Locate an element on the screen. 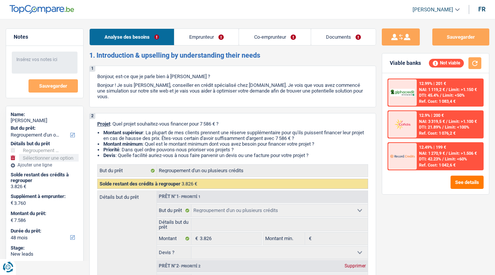 The width and height of the screenshot is (495, 275). div: Name: is located at coordinates (44, 115).